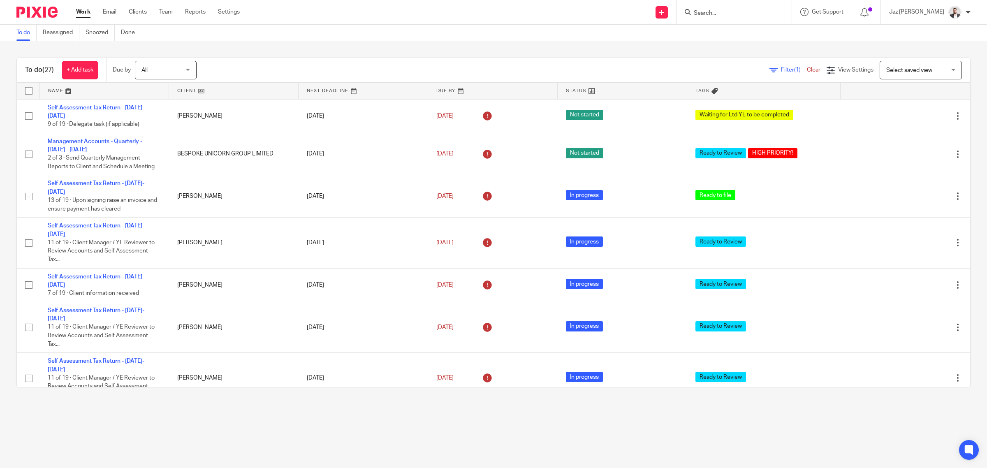 Image resolution: width=987 pixels, height=468 pixels. I want to click on a: To do, so click(26, 32).